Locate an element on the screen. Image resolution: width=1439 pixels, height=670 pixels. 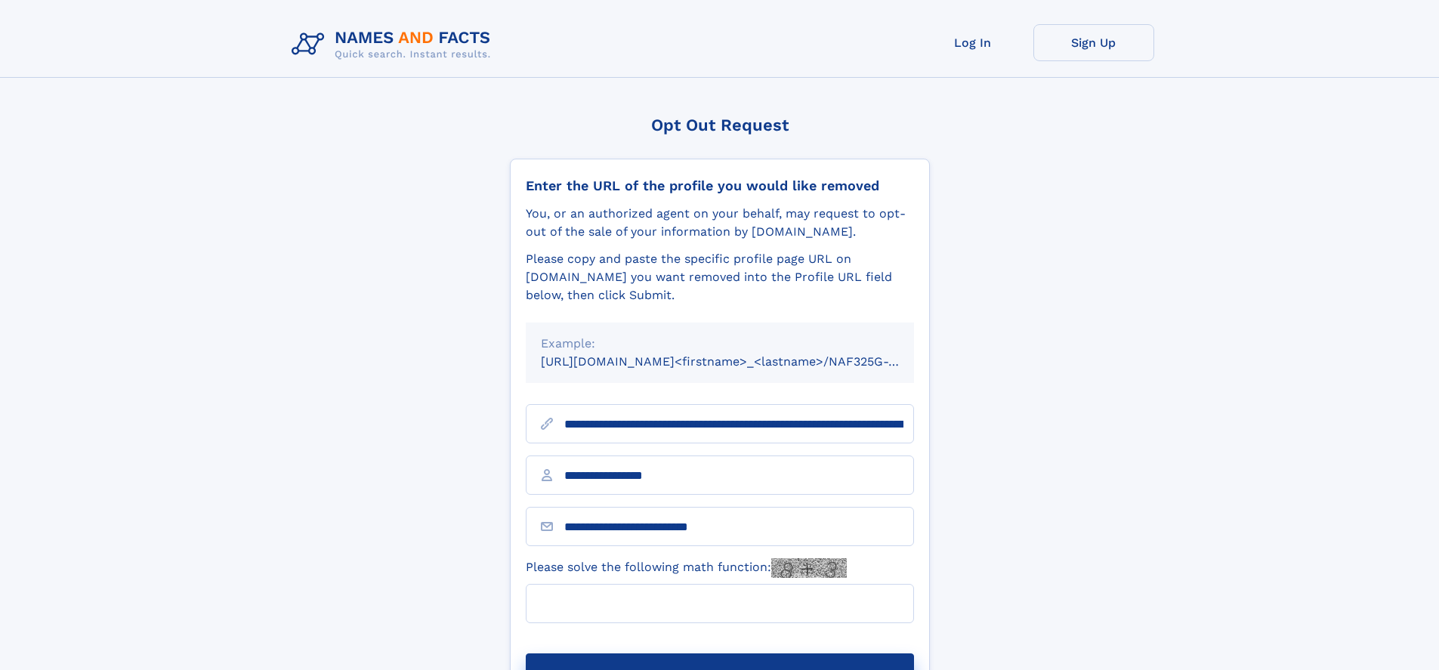
div: Enter the URL of the profile you would like removed is located at coordinates (720, 186).